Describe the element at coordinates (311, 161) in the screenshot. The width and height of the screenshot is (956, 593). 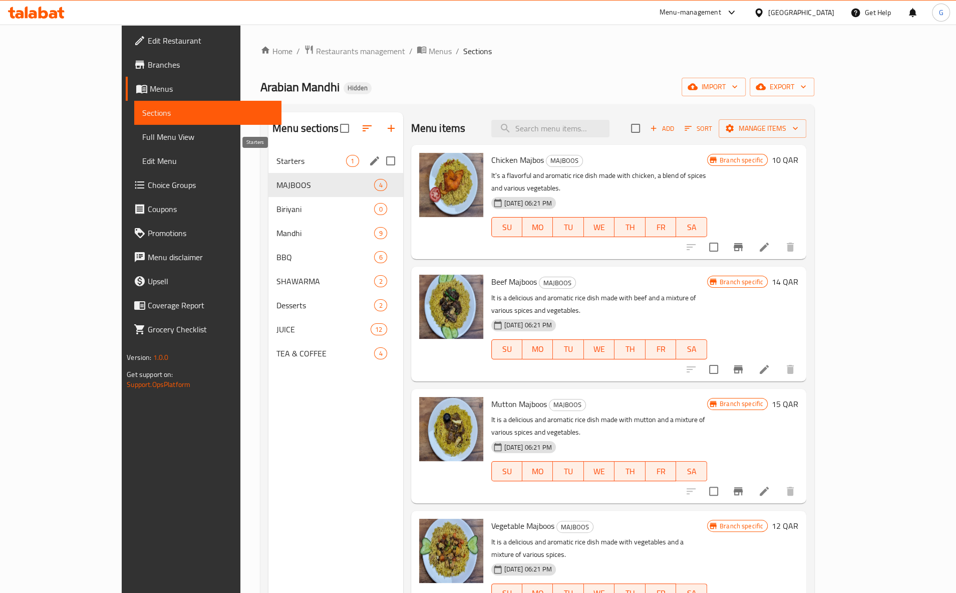
I see `span: Starters` at that location.